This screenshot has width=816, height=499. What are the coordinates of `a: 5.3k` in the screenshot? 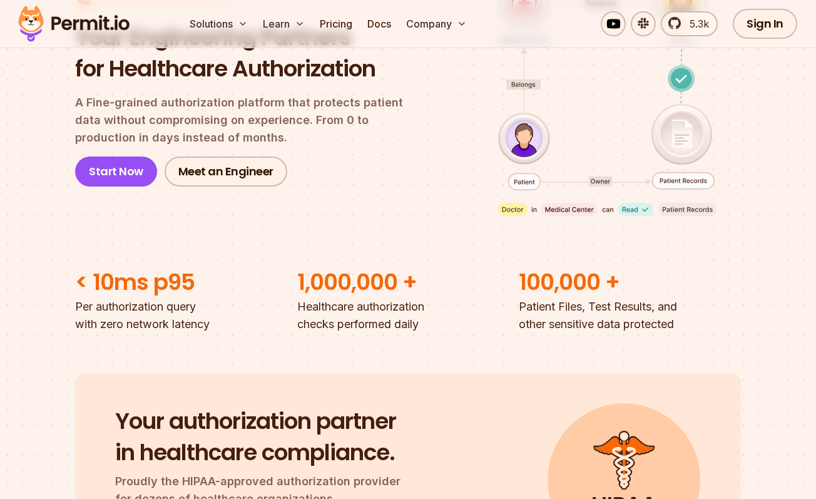 It's located at (689, 24).